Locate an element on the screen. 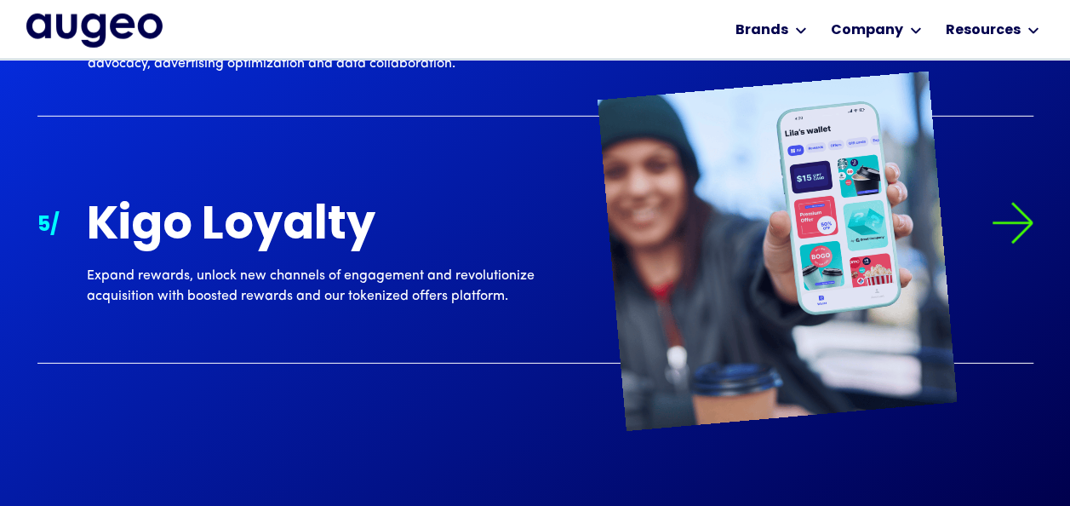 The height and width of the screenshot is (506, 1070). div: Company is located at coordinates (866, 31).